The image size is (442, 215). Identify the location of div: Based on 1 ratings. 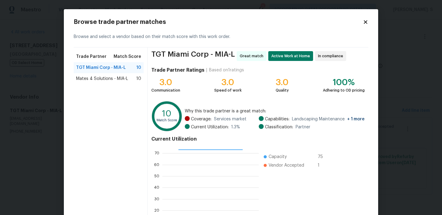
(226, 70).